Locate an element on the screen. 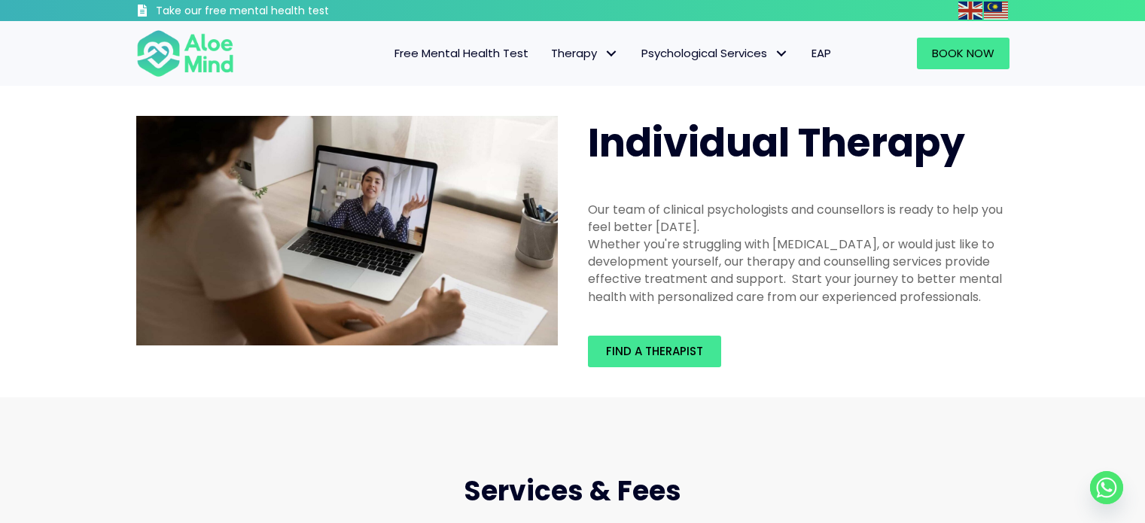  a: Psychological ServicesPsychological Services: submenu is located at coordinates (715, 53).